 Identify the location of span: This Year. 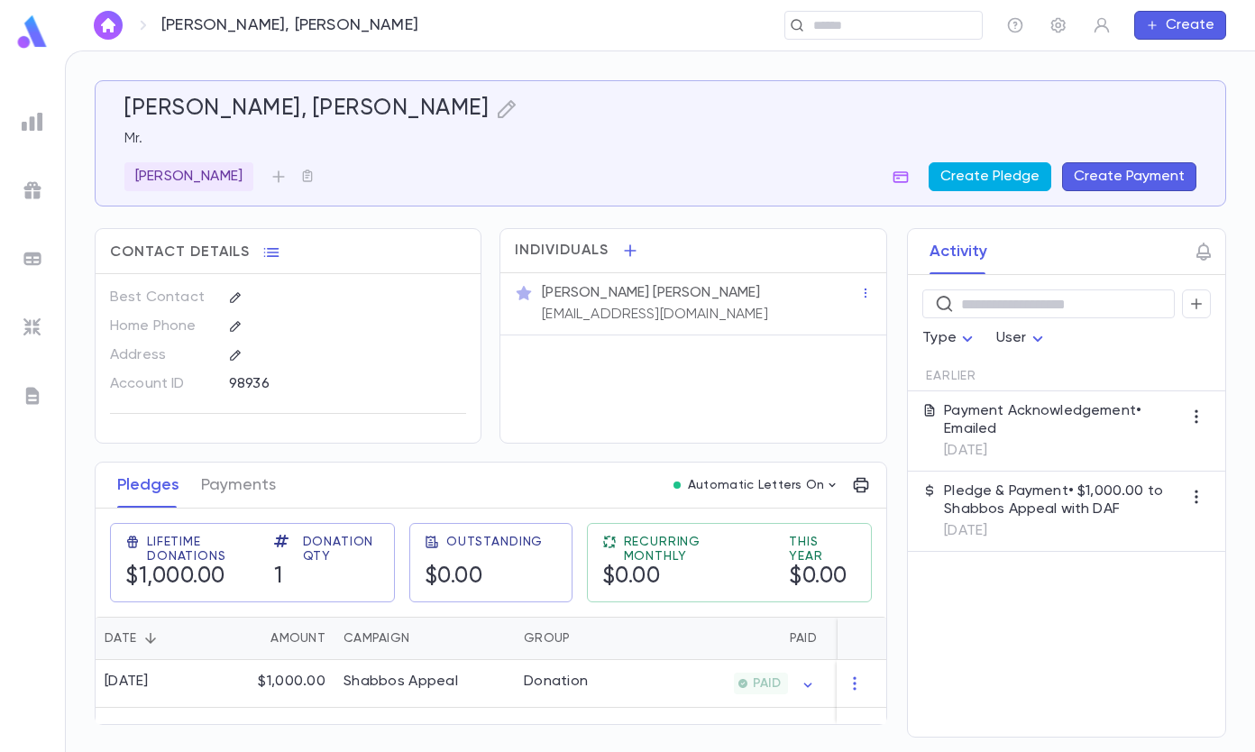
(822, 549).